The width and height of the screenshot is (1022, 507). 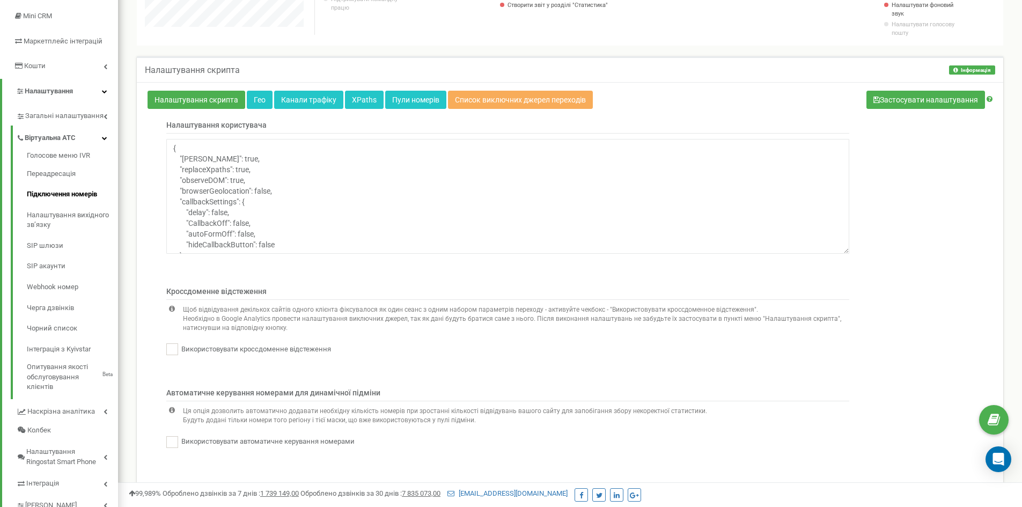 What do you see at coordinates (39, 430) in the screenshot?
I see `span: Колбек` at bounding box center [39, 430].